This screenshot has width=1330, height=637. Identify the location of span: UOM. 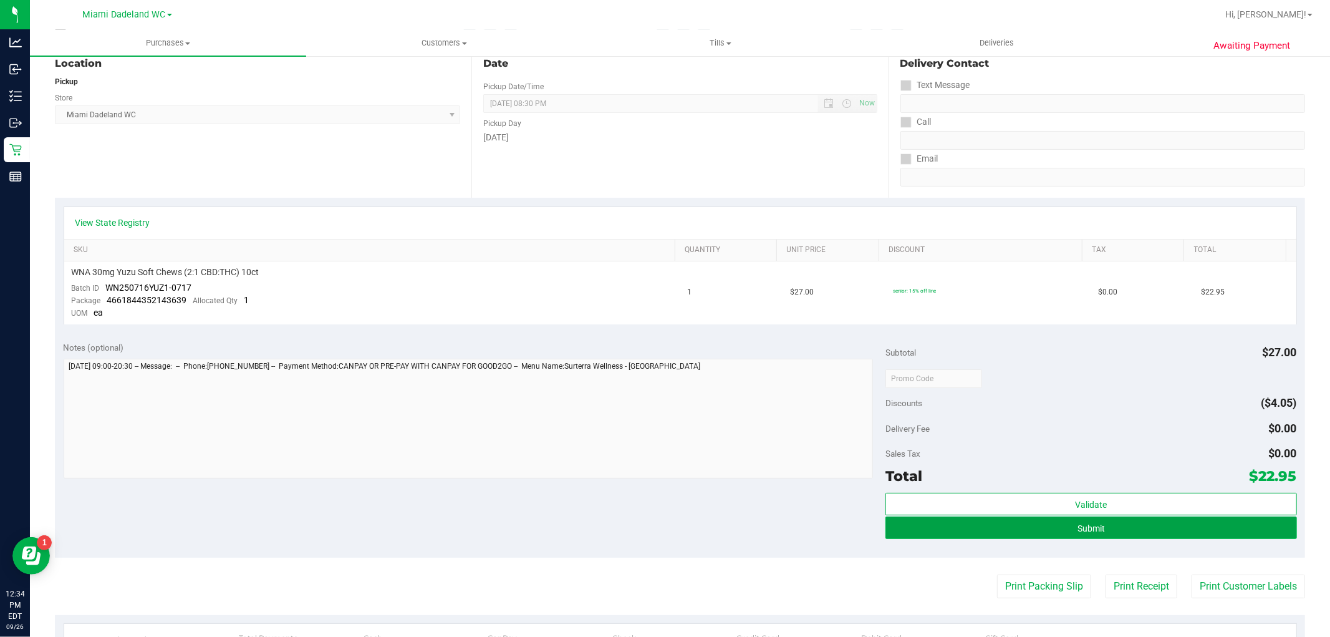
(80, 313).